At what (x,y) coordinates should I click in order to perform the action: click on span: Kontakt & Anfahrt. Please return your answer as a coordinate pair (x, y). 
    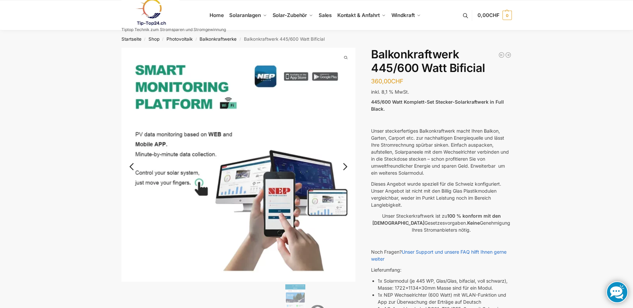
    Looking at the image, I should click on (358, 15).